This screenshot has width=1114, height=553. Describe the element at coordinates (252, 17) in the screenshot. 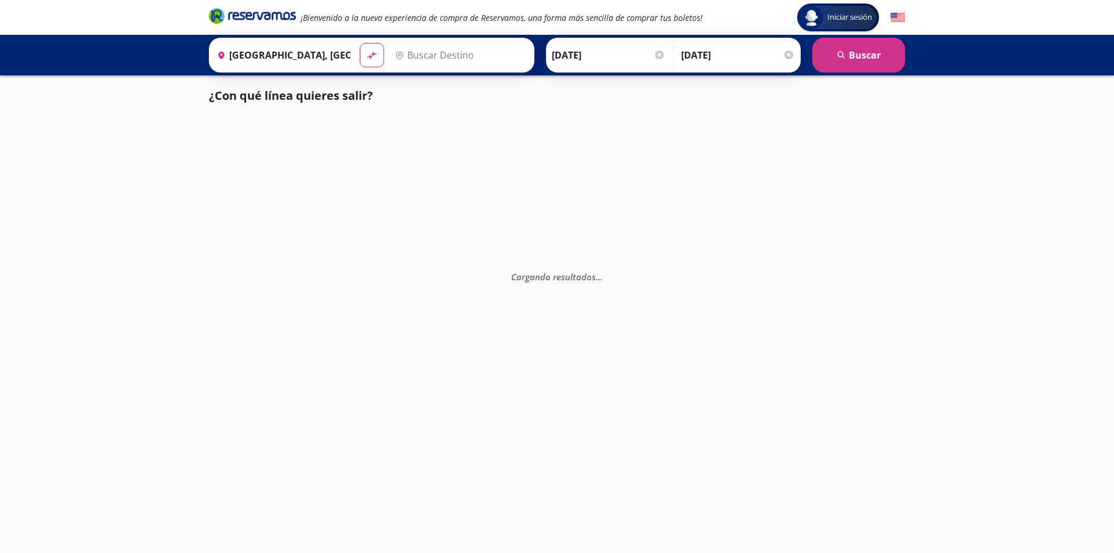

I see `a: Brand Logo` at that location.